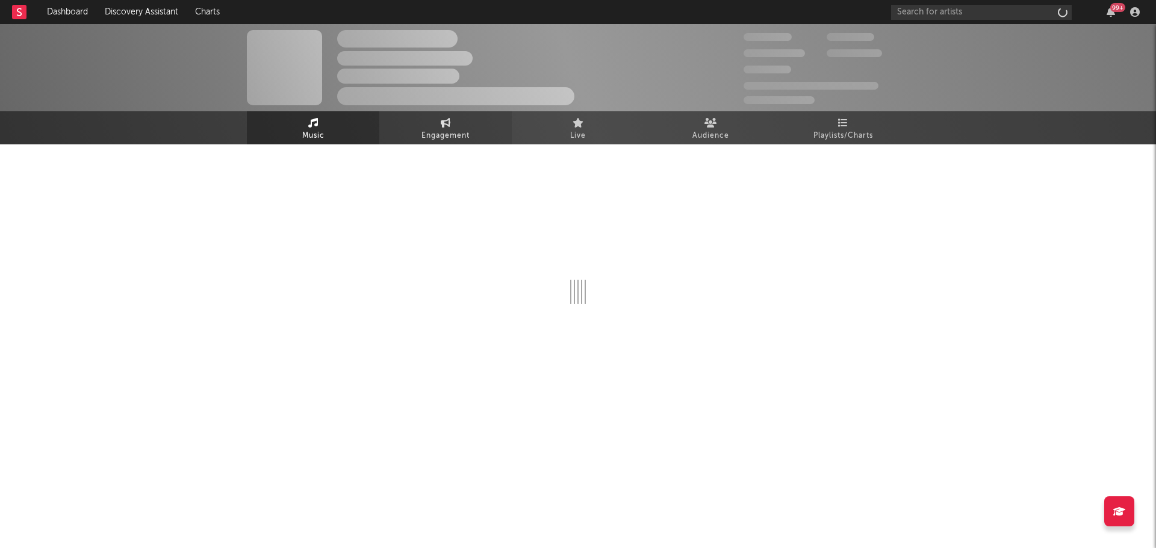 This screenshot has width=1156, height=548. What do you see at coordinates (710, 128) in the screenshot?
I see `a: Audience` at bounding box center [710, 128].